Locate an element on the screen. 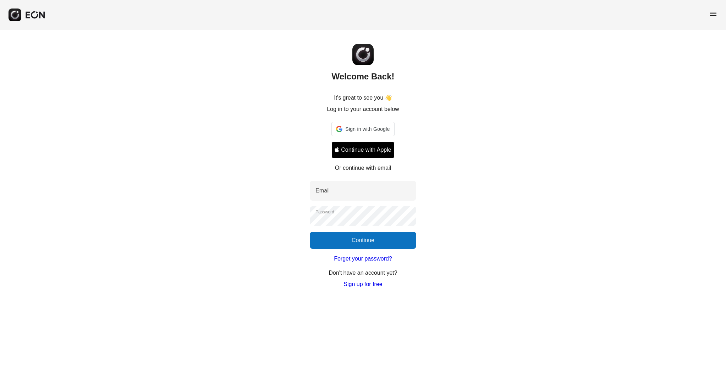 Image resolution: width=726 pixels, height=380 pixels. label: Password is located at coordinates (325, 212).